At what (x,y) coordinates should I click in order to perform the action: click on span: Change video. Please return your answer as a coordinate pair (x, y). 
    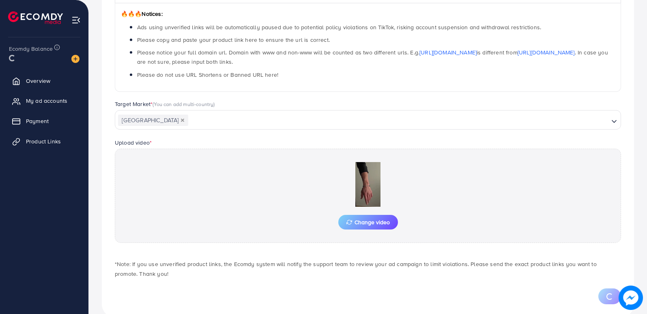
    Looking at the image, I should click on (368, 222).